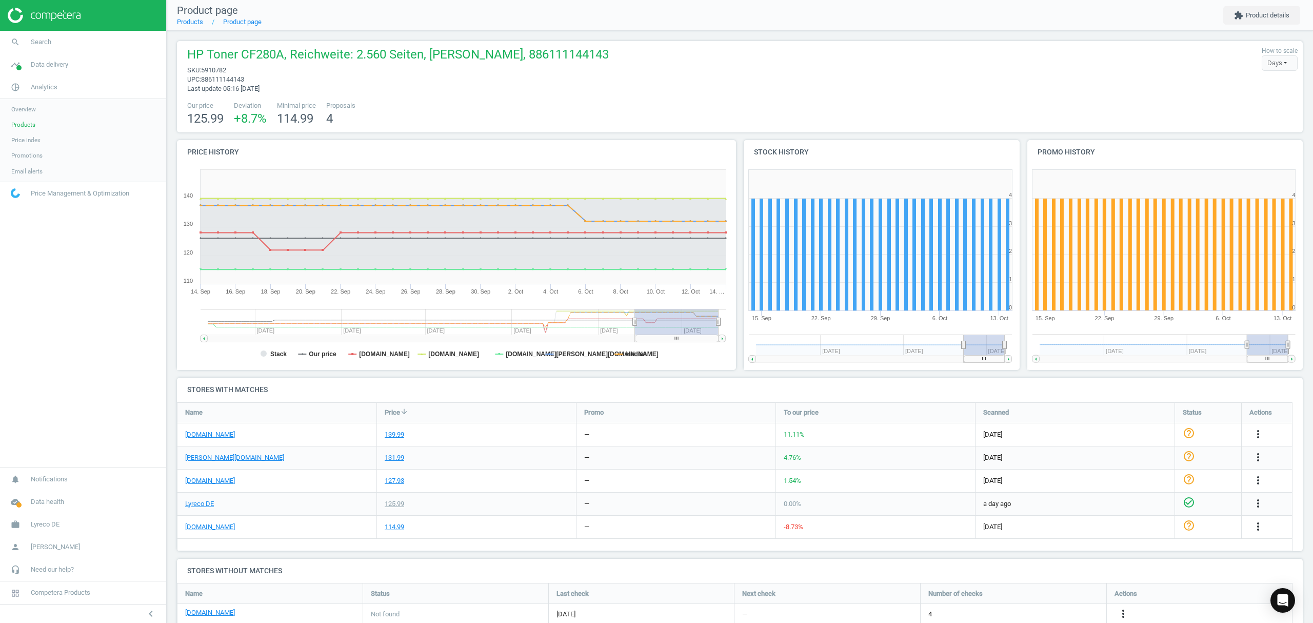  I want to click on span: Promo, so click(594, 412).